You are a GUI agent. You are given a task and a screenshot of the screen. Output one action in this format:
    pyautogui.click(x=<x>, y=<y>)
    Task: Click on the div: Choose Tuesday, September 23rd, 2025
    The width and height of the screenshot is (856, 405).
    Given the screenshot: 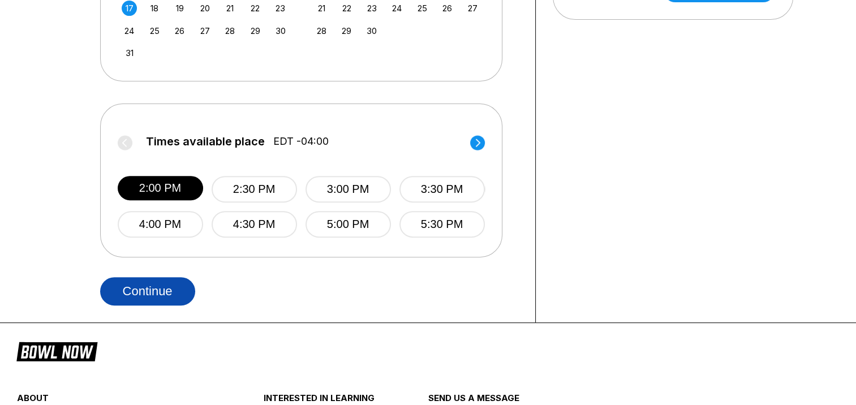 What is the action you would take?
    pyautogui.click(x=372, y=8)
    